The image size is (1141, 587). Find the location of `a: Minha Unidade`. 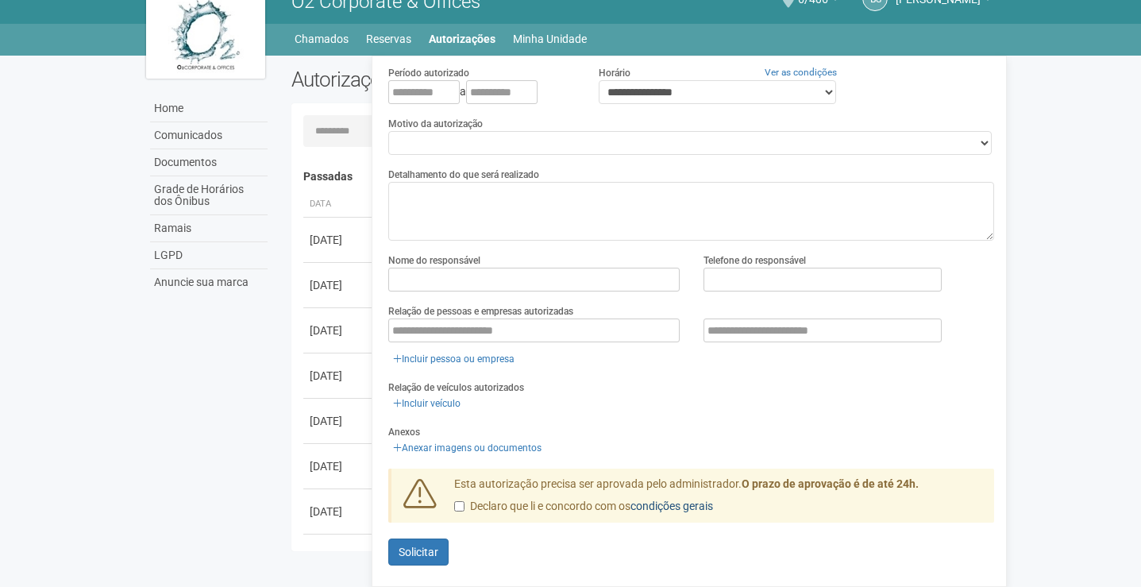

a: Minha Unidade is located at coordinates (549, 39).